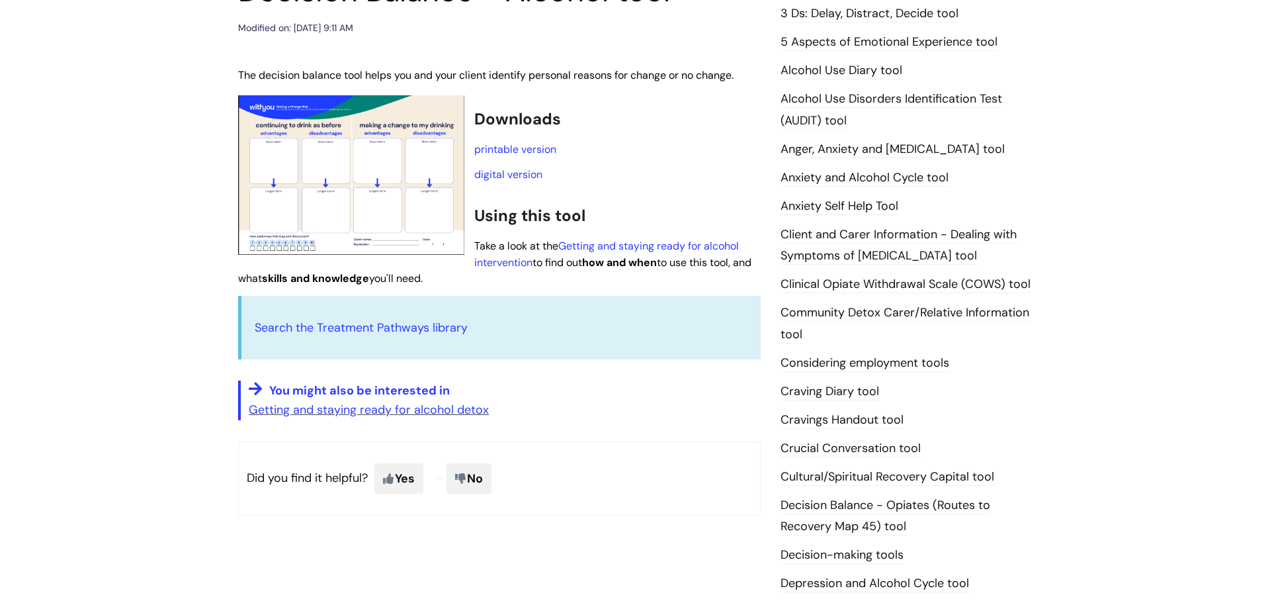 This screenshot has width=1270, height=603. I want to click on span: Using this tool, so click(530, 215).